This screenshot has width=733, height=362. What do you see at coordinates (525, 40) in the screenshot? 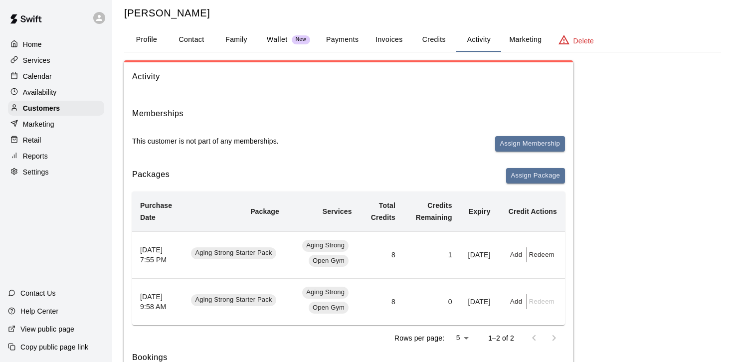
I see `button: Marketing` at bounding box center [525, 40].